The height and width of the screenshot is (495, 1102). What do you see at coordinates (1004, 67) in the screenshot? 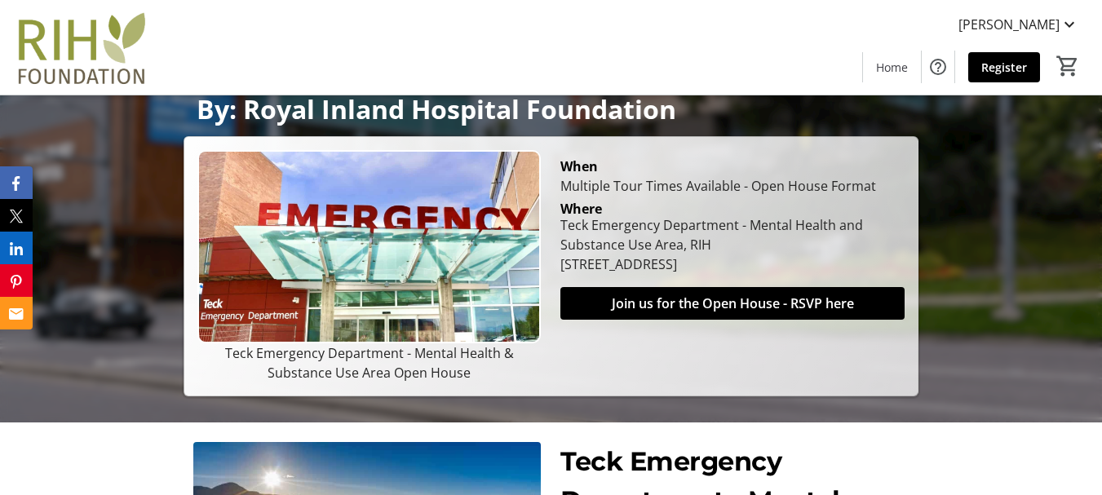
I see `a: Register` at bounding box center [1004, 67].